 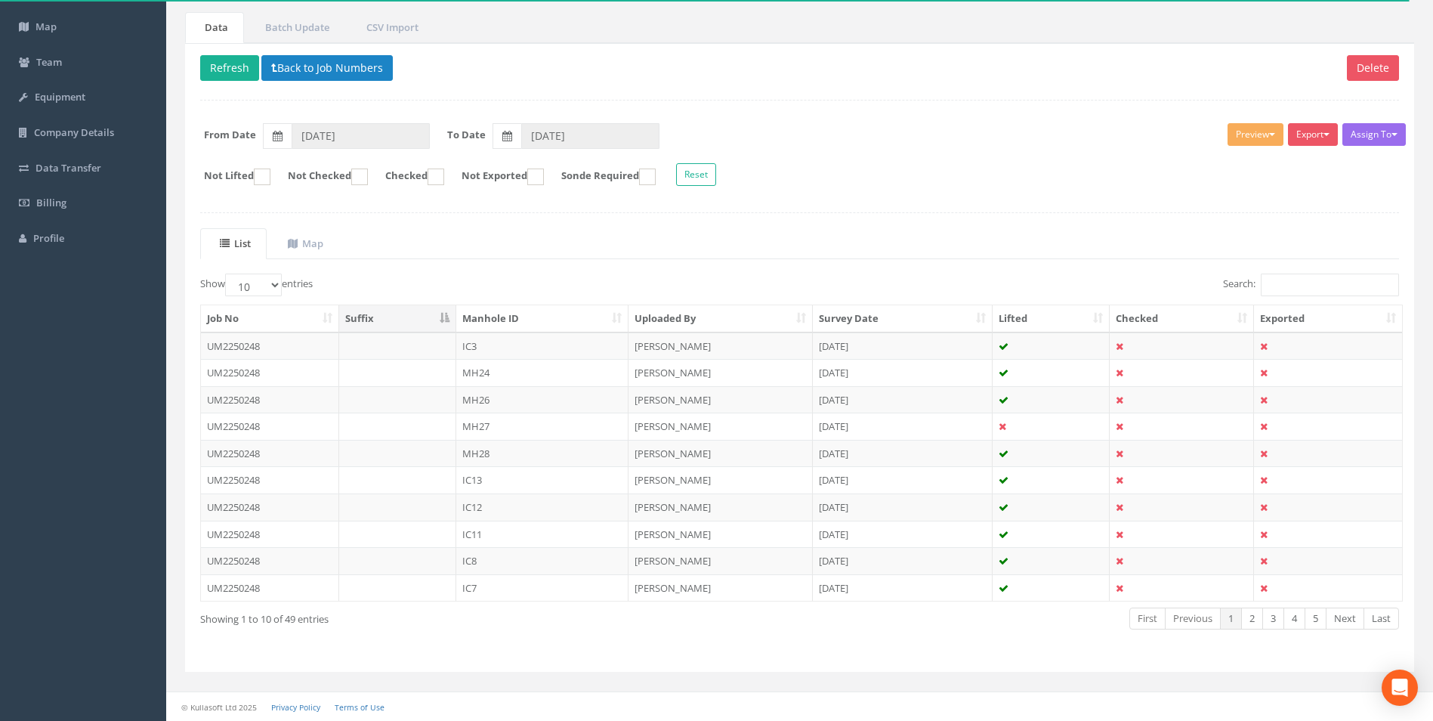 I want to click on a: 3, so click(x=1273, y=618).